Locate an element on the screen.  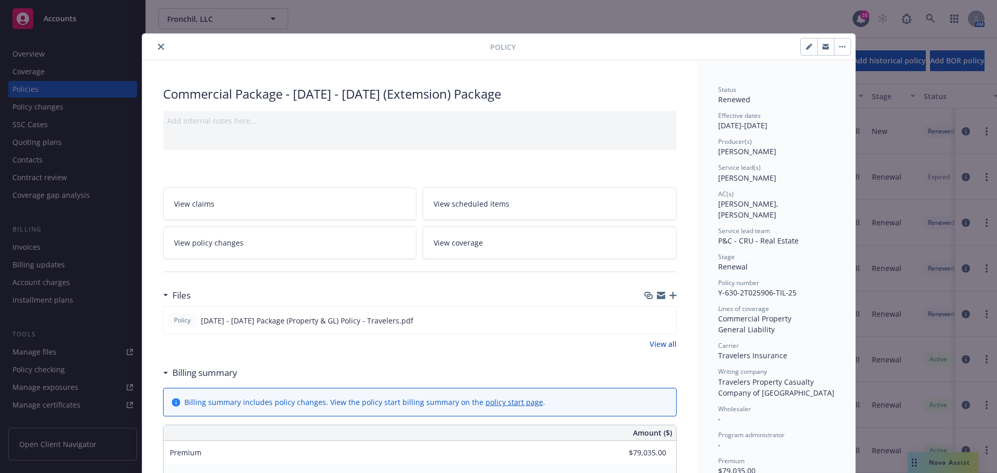
button: preview file is located at coordinates (667, 320).